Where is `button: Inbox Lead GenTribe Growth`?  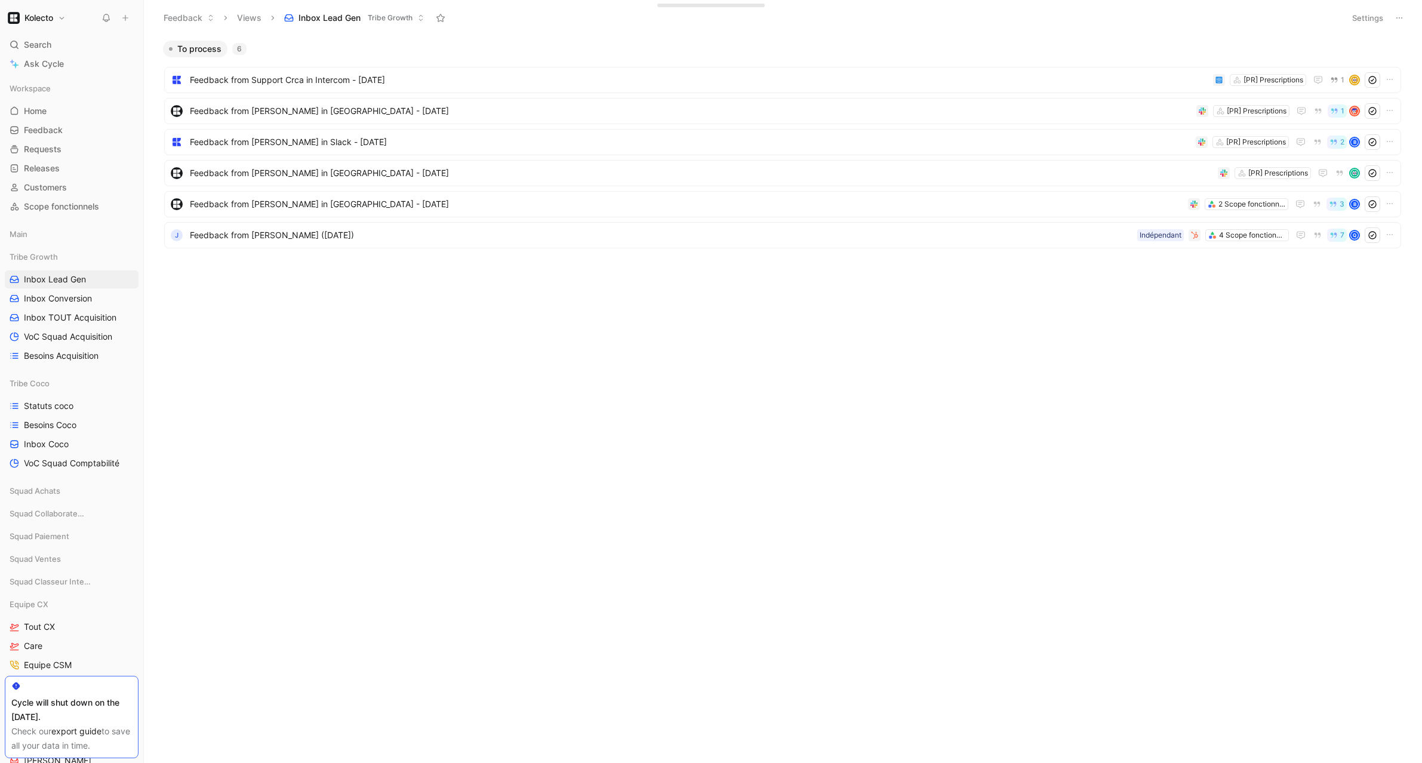
button: Inbox Lead GenTribe Growth is located at coordinates (354, 18).